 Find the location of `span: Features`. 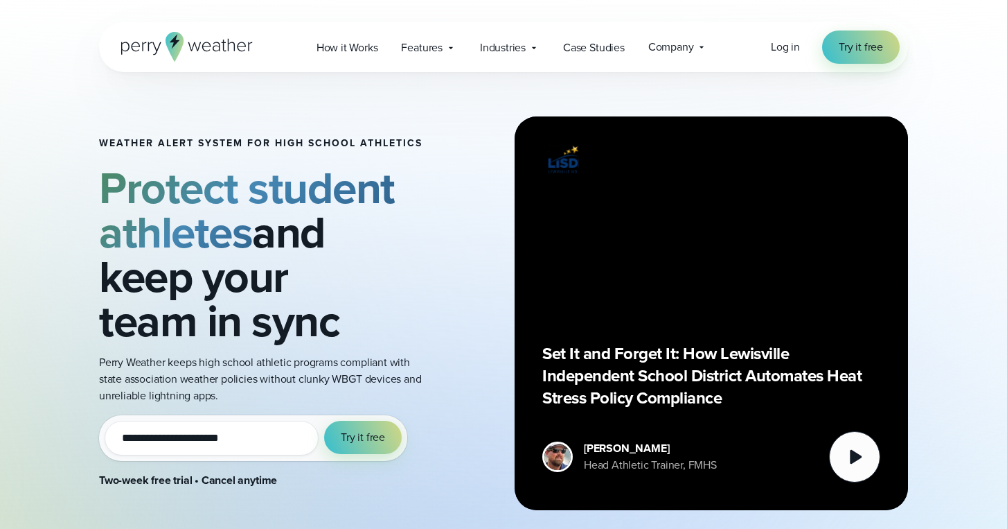

span: Features is located at coordinates (421, 48).